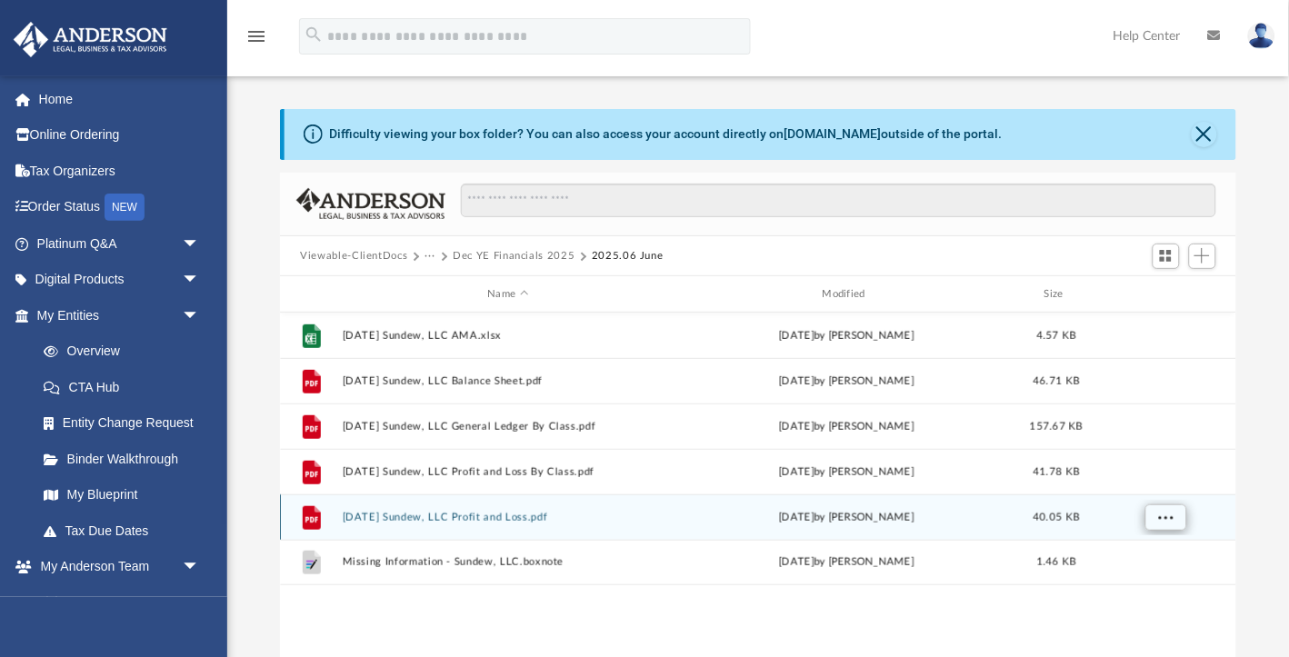 The width and height of the screenshot is (1289, 657). I want to click on div: Size, so click(1058, 295).